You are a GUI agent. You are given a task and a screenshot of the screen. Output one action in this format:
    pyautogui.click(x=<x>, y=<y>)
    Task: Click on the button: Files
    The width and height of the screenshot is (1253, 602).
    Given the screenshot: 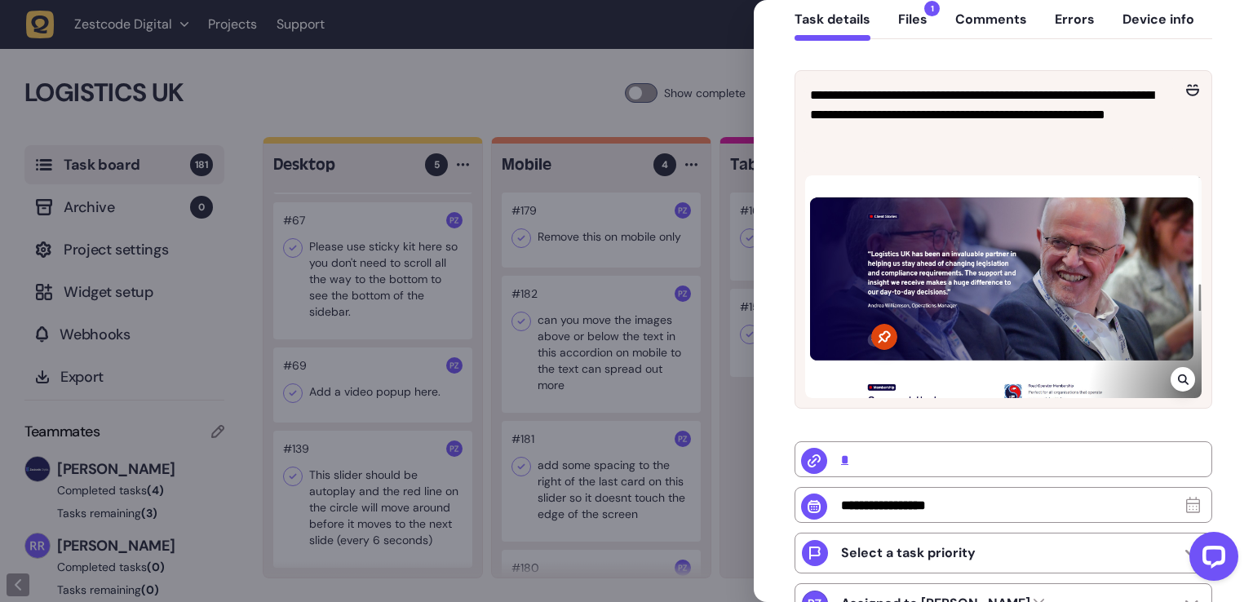 What is the action you would take?
    pyautogui.click(x=913, y=26)
    